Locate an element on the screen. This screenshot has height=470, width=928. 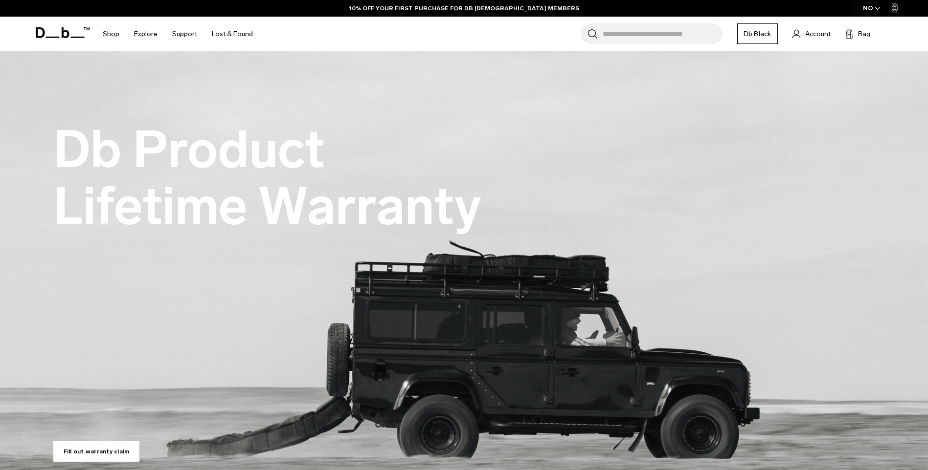
nav: Main Navigation is located at coordinates (177, 34).